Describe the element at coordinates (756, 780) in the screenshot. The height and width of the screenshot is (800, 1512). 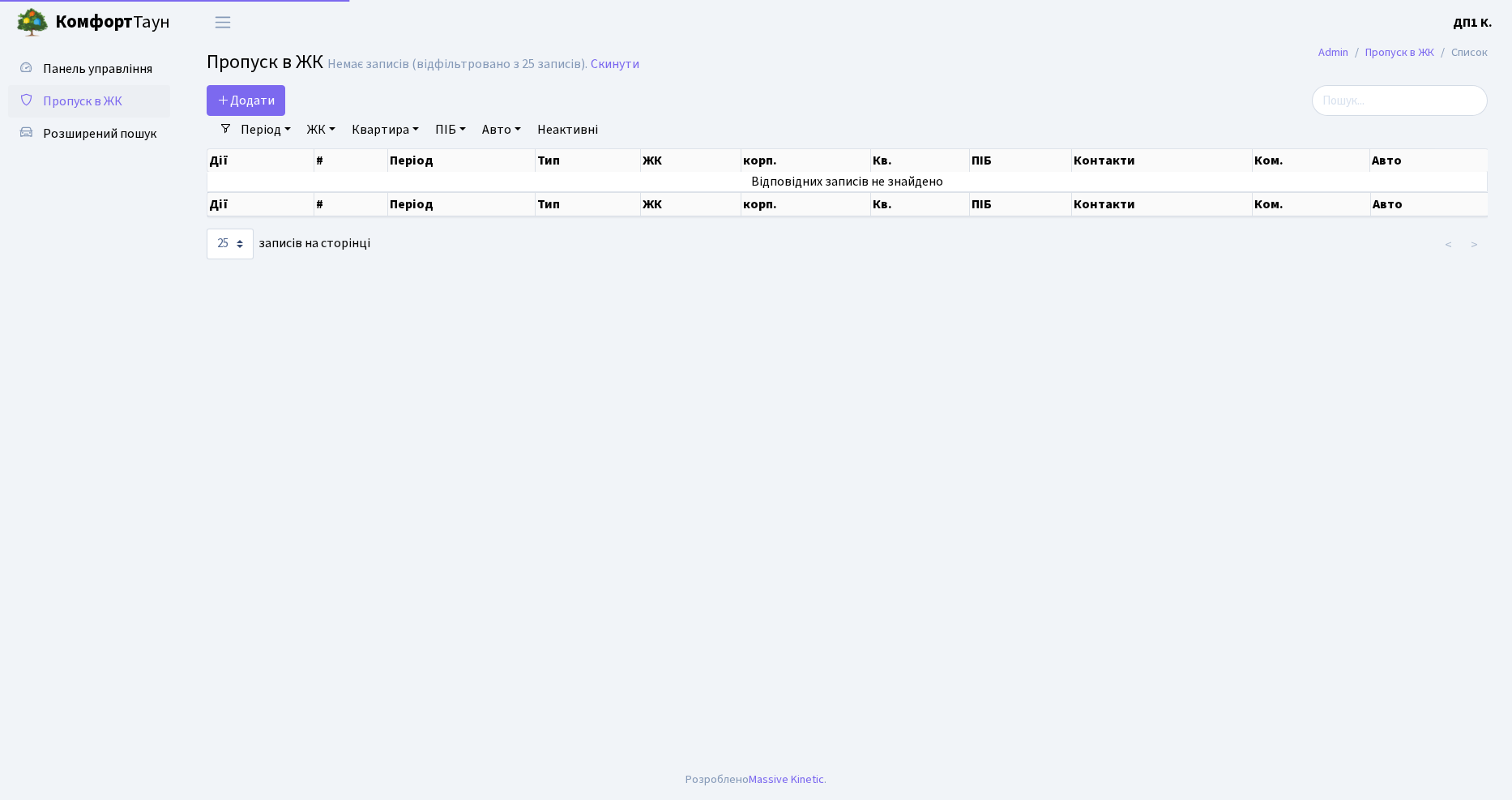
I see `div: Розроблено .` at that location.